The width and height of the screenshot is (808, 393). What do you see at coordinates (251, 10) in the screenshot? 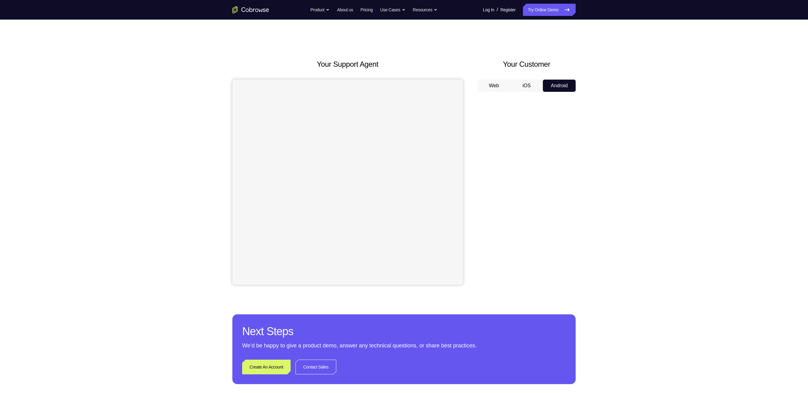
I see `a: Go to the home page` at bounding box center [251, 10].